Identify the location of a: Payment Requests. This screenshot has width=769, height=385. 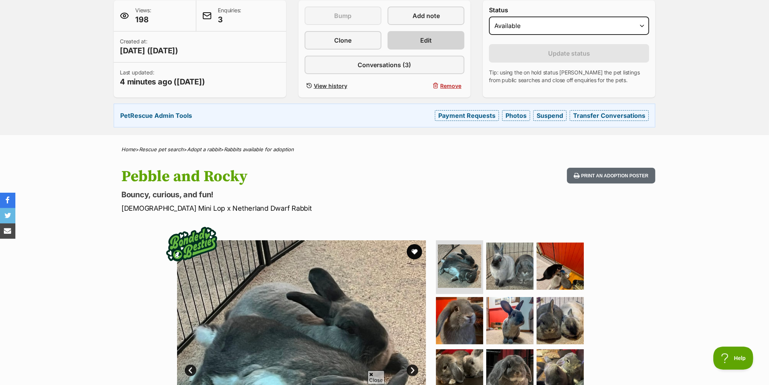
(466, 116).